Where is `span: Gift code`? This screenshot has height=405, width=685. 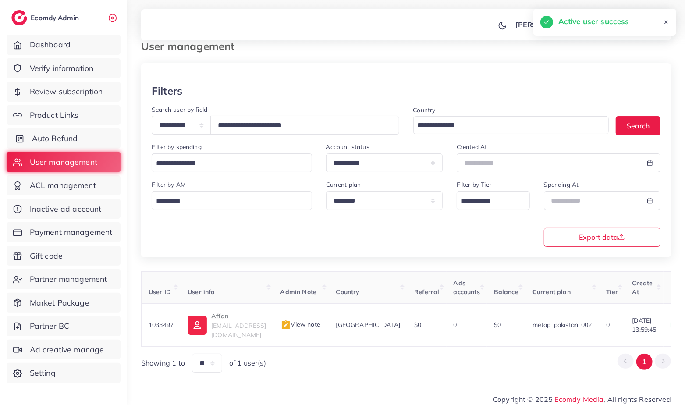 span: Gift code is located at coordinates (46, 256).